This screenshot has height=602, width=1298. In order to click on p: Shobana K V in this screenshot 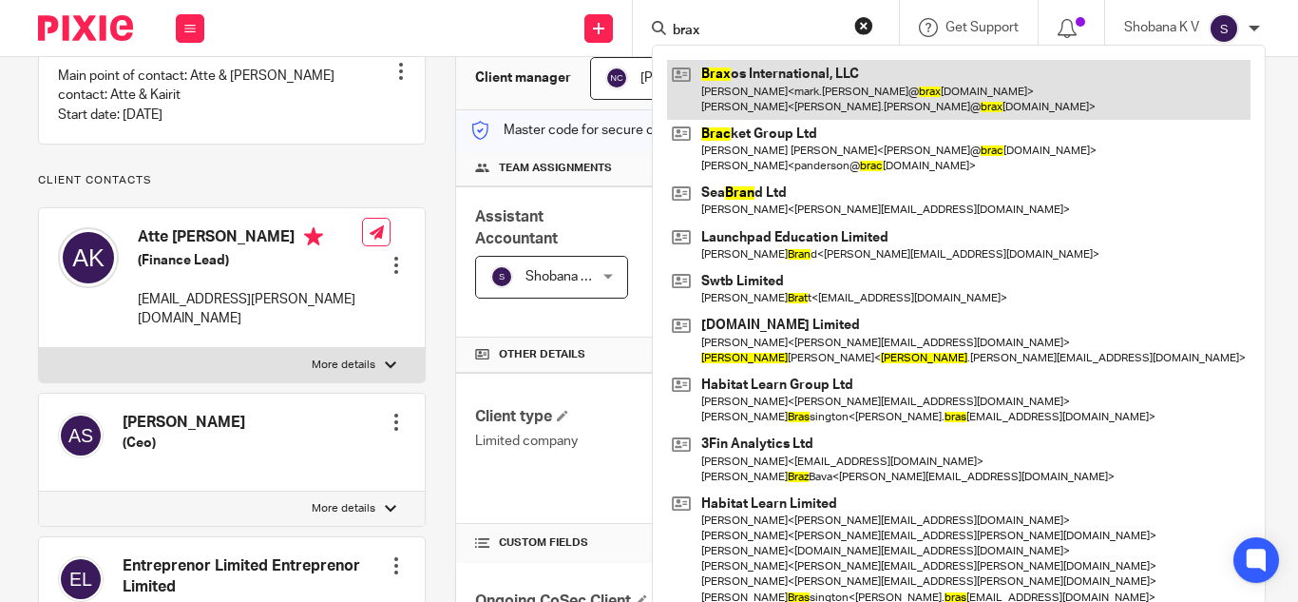, I will do `click(1161, 28)`.